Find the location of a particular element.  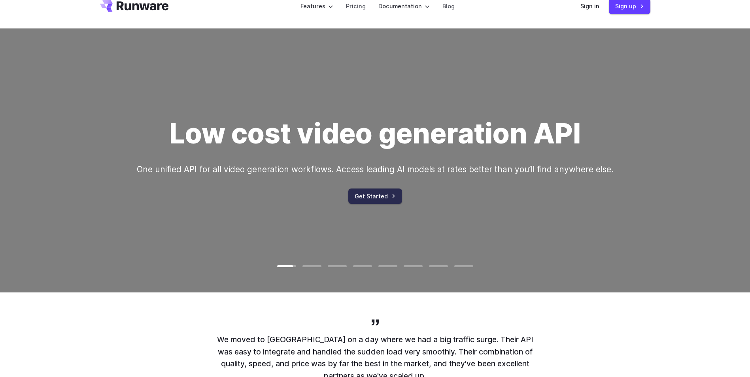

p: One unified API for all video generation workflows. Access leading AI models at rates better than... is located at coordinates (375, 169).